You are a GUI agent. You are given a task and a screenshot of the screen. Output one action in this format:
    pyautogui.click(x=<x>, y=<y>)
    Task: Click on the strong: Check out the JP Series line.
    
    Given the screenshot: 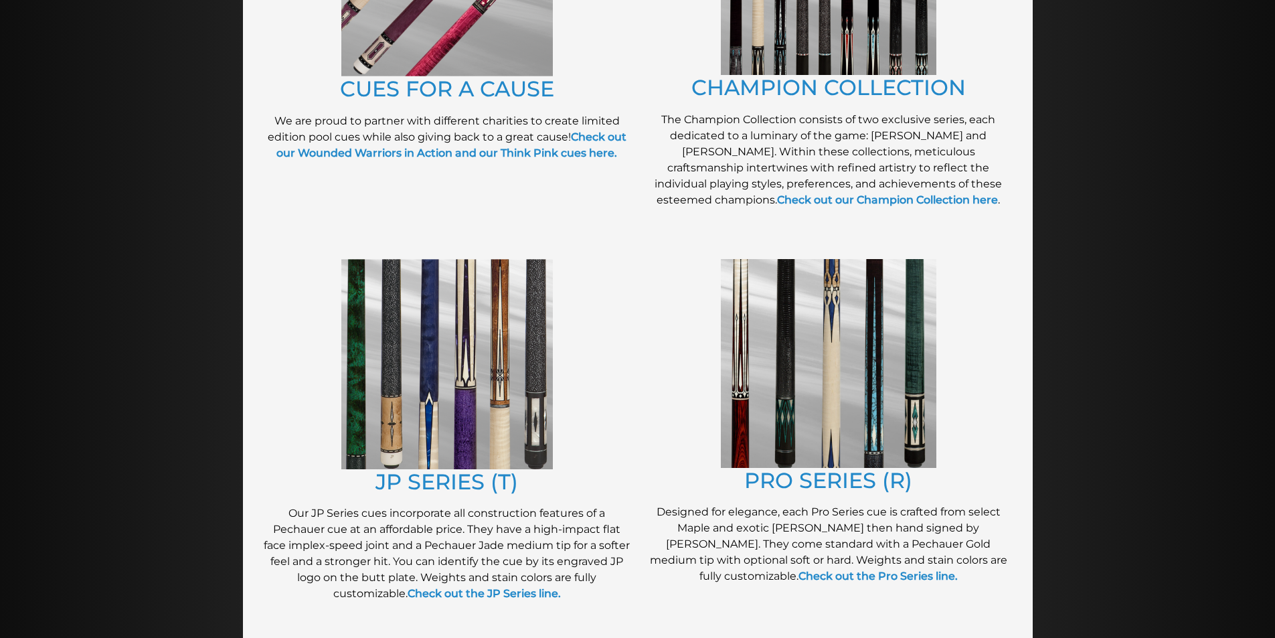 What is the action you would take?
    pyautogui.click(x=484, y=593)
    